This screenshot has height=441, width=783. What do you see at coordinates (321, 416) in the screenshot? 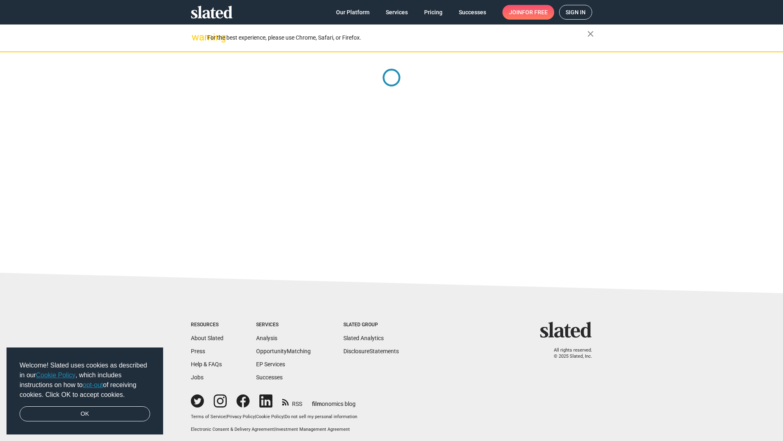
I see `button: Do not sell my personal information` at bounding box center [321, 416].